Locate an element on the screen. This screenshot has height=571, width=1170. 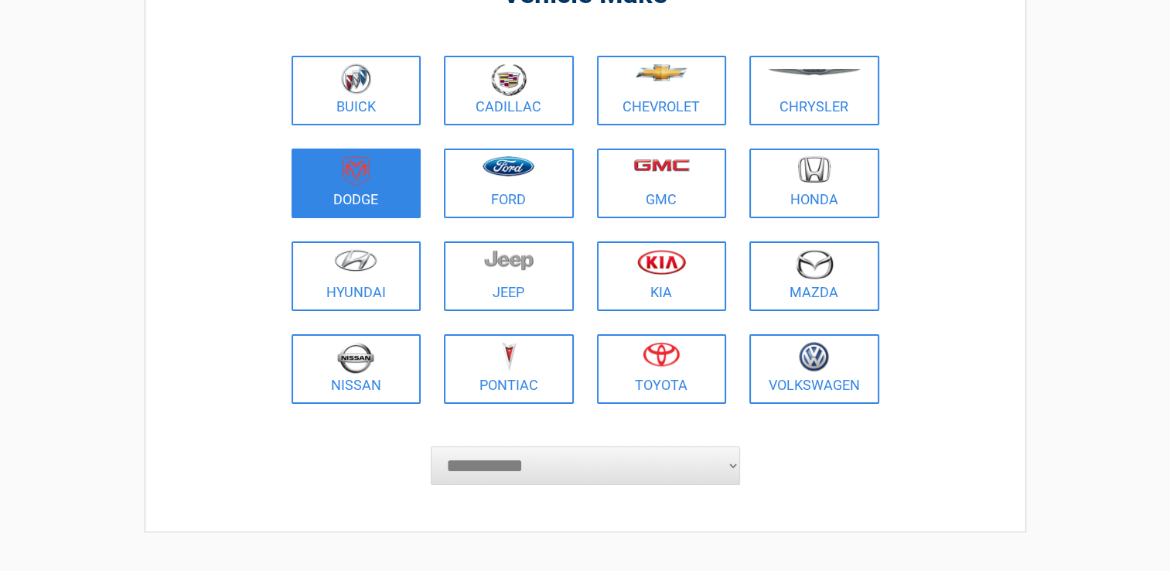
a: Kia is located at coordinates (662, 276).